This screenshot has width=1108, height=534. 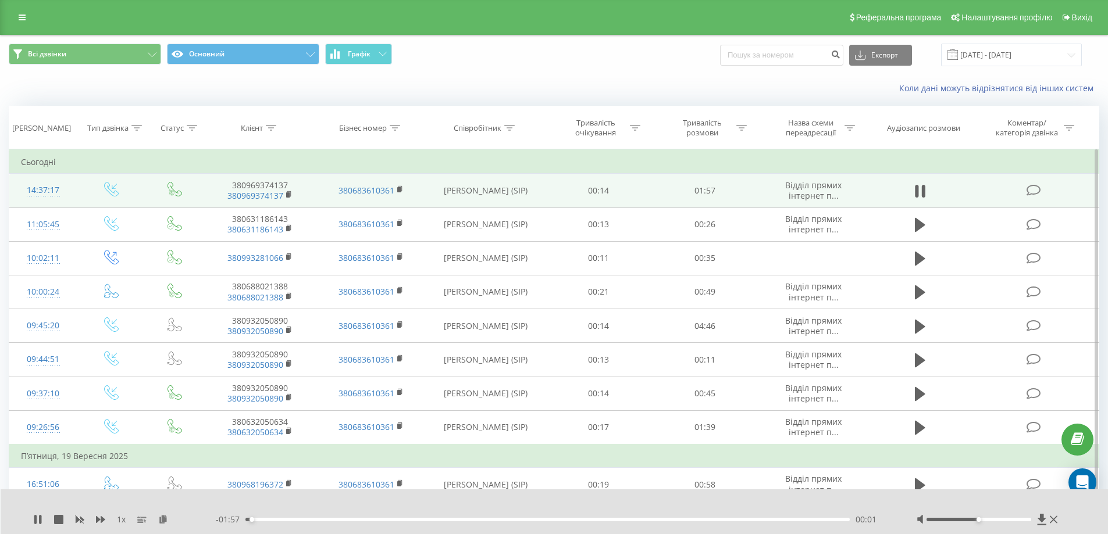 I want to click on a: 380969374137, so click(x=255, y=195).